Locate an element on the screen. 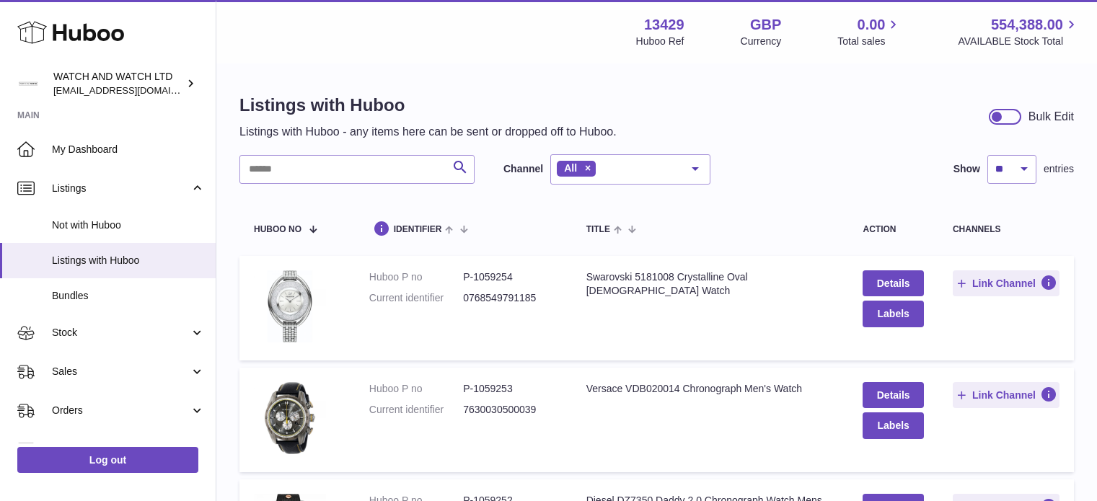 The height and width of the screenshot is (501, 1097). span: Not with Huboo is located at coordinates (128, 225).